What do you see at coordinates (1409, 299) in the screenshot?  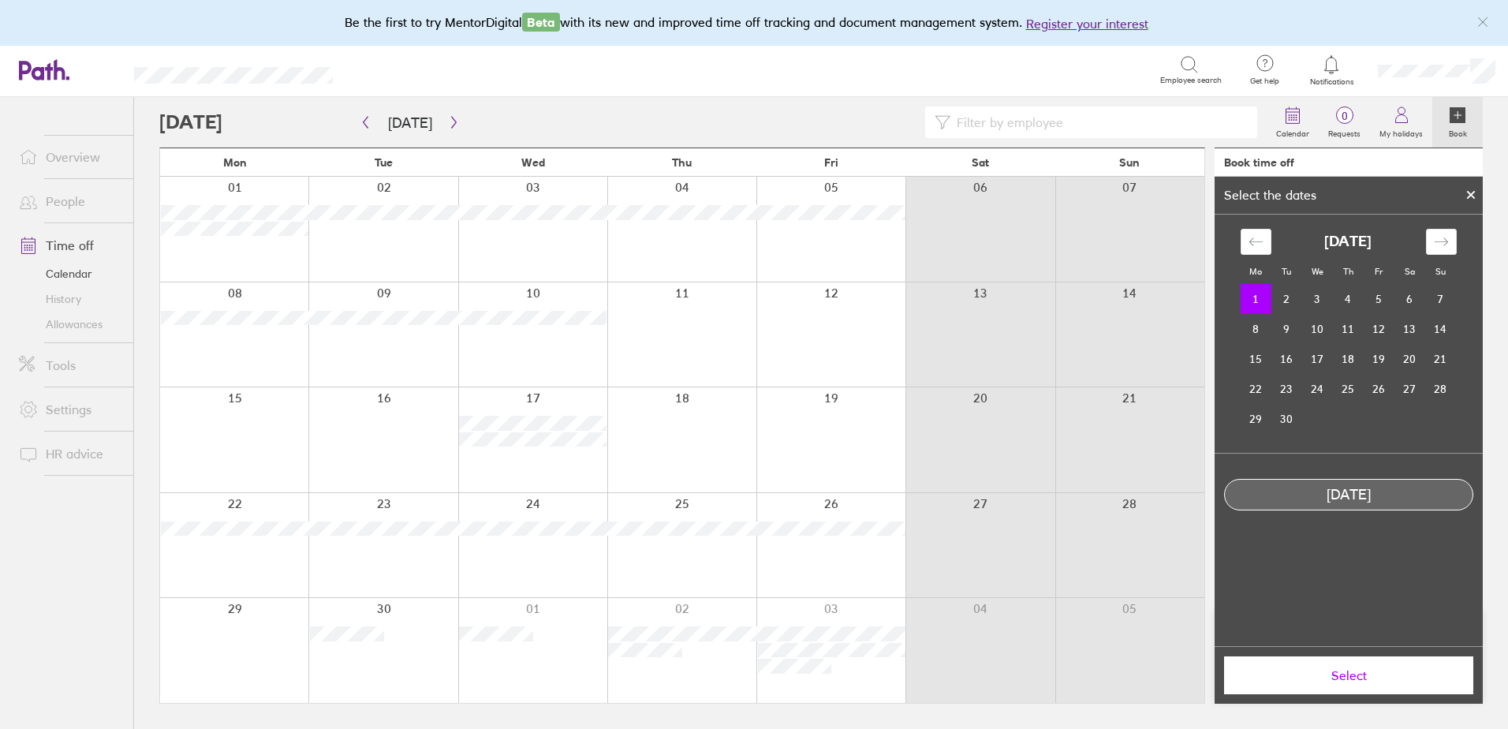 I see `td: Saturday, September 6, 2025` at bounding box center [1409, 299].